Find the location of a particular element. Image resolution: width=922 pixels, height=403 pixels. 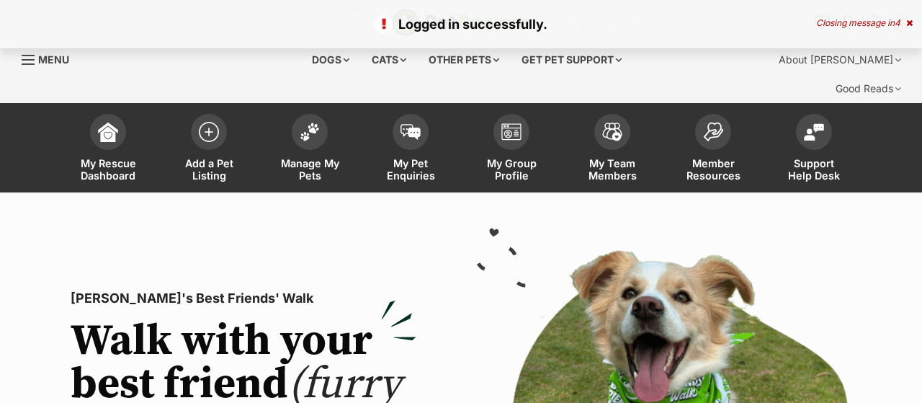

img: member-resources-icon-8e73f808a243e03378d46382f2149f9095a855e16c252ad45f914b54edf8863c.svg is located at coordinates (713, 131).